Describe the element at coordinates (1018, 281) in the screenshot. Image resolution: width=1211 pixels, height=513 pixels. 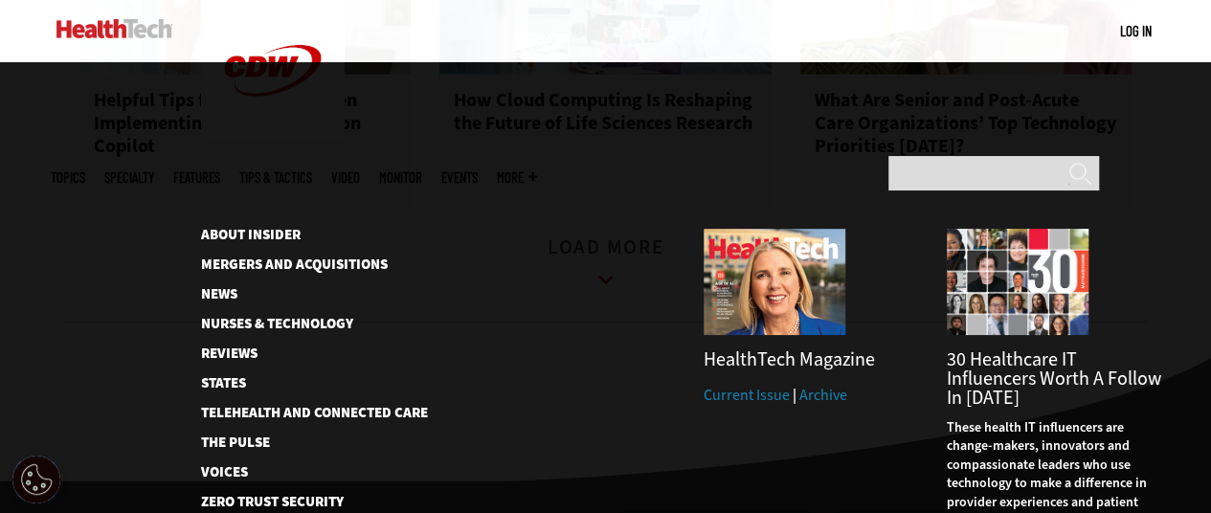
I see `img: collage of influencers` at that location.